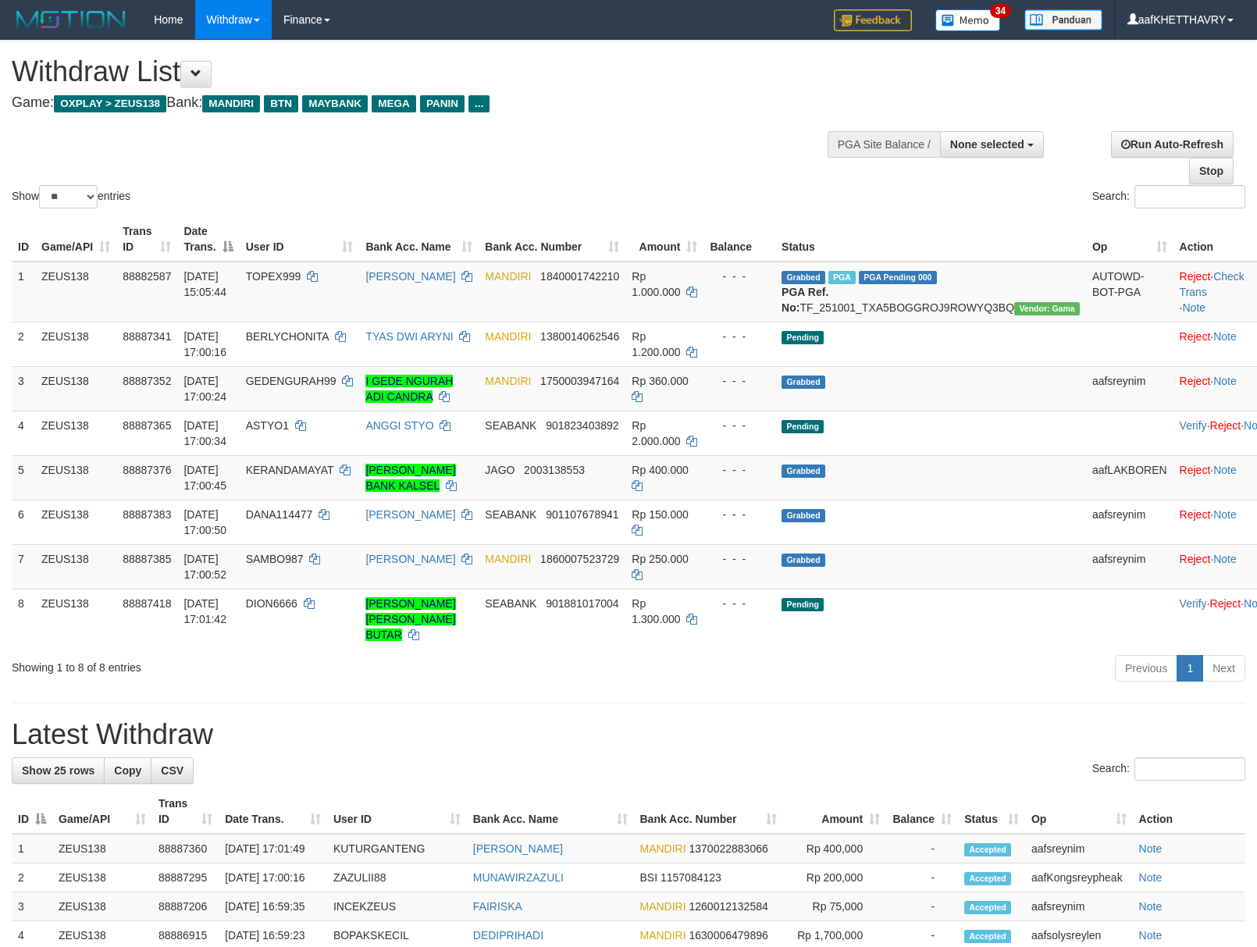  Describe the element at coordinates (991, 811) in the screenshot. I see `th: Status: activate to sort column ascending` at that location.